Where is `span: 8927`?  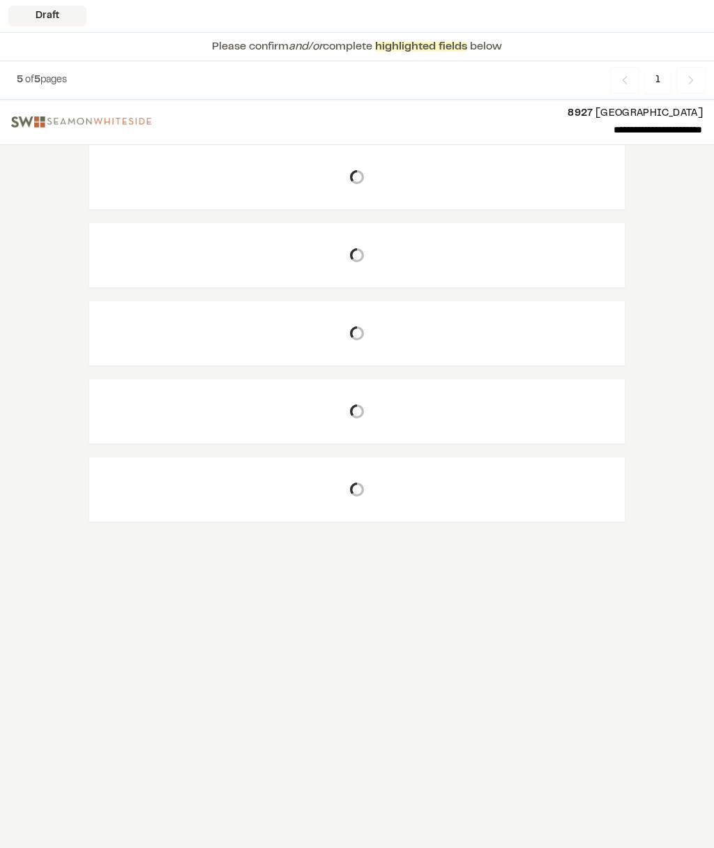
span: 8927 is located at coordinates (580, 114).